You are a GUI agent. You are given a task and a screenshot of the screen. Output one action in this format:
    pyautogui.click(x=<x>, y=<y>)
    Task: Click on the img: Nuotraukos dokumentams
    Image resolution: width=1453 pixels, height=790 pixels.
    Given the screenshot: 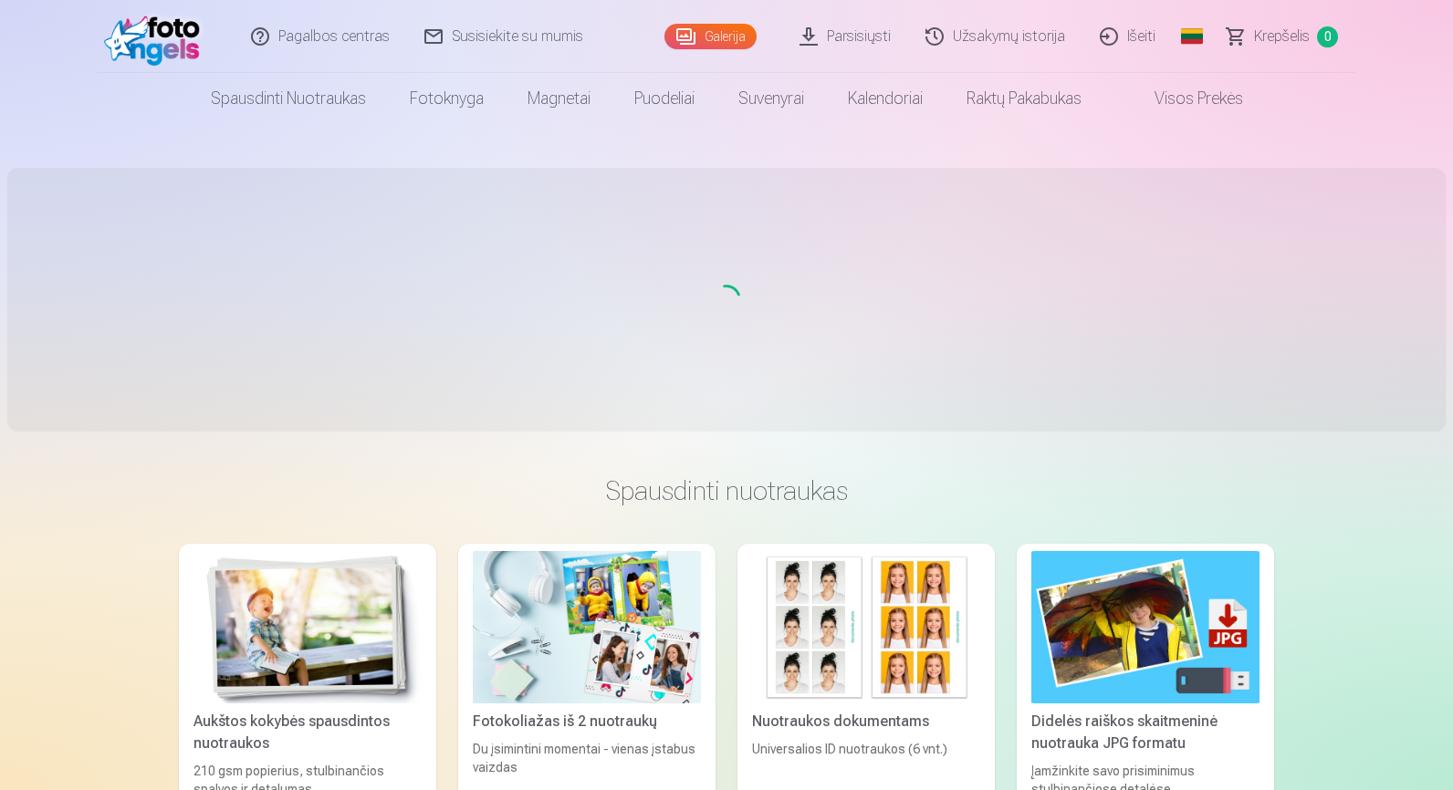 What is the action you would take?
    pyautogui.click(x=866, y=627)
    